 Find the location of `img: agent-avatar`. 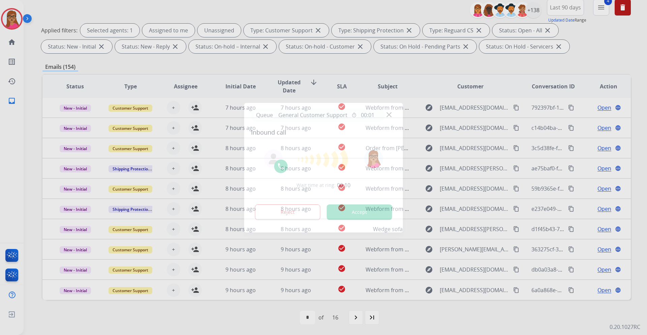

img: agent-avatar is located at coordinates (274, 159).